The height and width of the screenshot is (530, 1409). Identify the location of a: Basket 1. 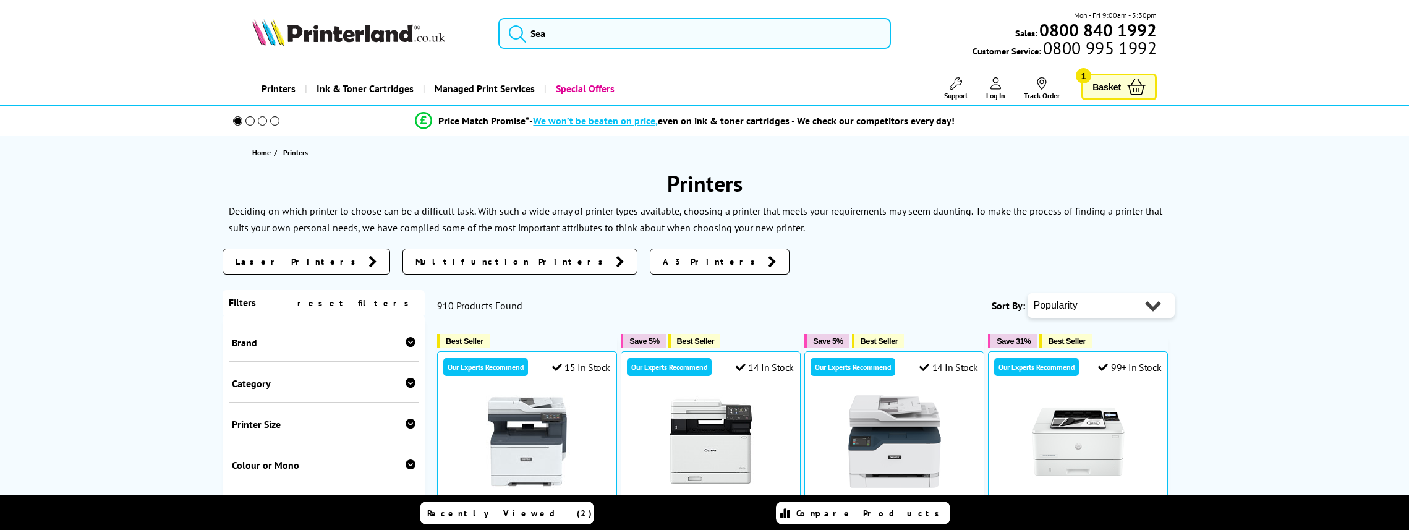
(1119, 87).